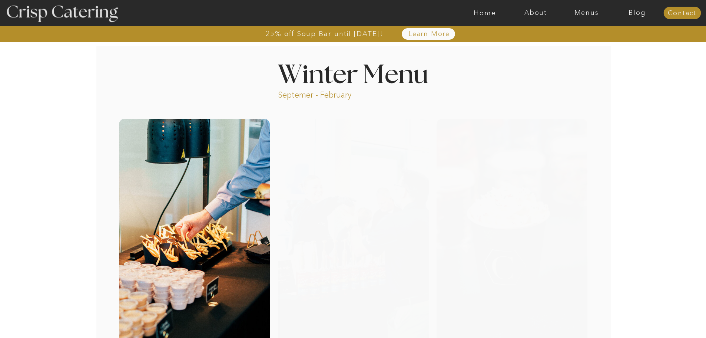 The width and height of the screenshot is (706, 338). Describe the element at coordinates (485, 13) in the screenshot. I see `a: Home` at that location.